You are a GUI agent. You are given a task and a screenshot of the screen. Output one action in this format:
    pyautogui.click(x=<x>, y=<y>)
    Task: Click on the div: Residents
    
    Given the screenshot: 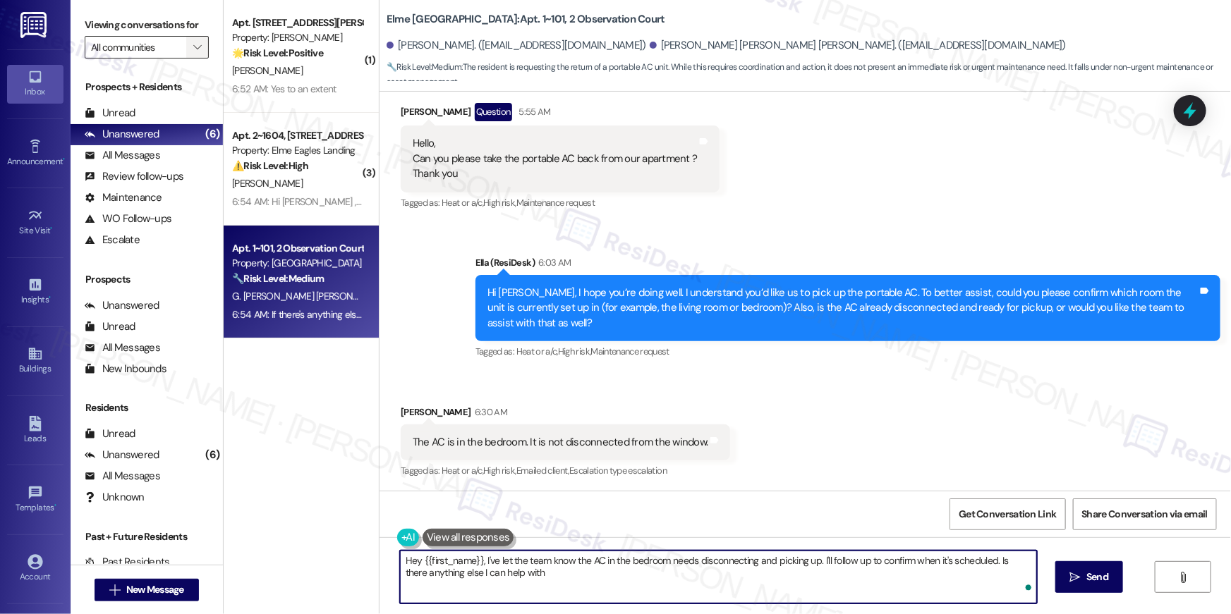 What is the action you would take?
    pyautogui.click(x=147, y=408)
    